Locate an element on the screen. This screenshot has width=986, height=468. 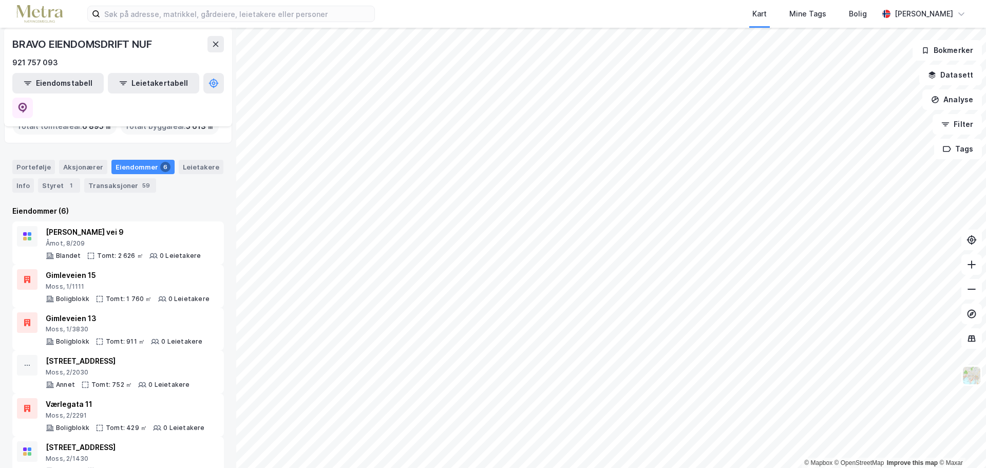
div: BRAVO EIENDOMSDRIFT NUF is located at coordinates (83, 44).